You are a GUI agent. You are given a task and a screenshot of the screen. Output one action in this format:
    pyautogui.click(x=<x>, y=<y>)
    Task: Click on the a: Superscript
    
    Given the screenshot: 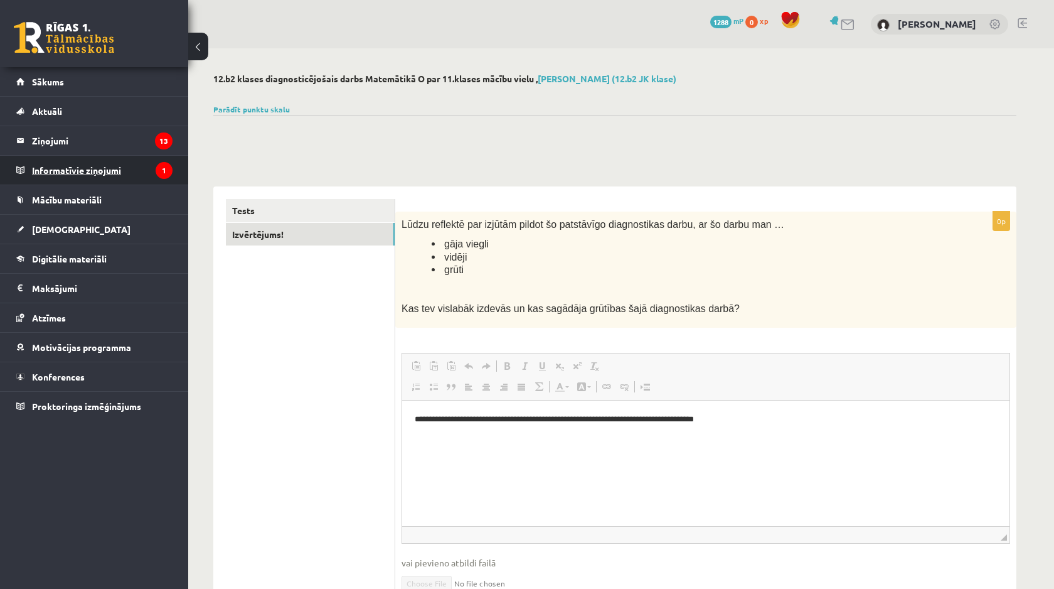 What is the action you would take?
    pyautogui.click(x=577, y=366)
    